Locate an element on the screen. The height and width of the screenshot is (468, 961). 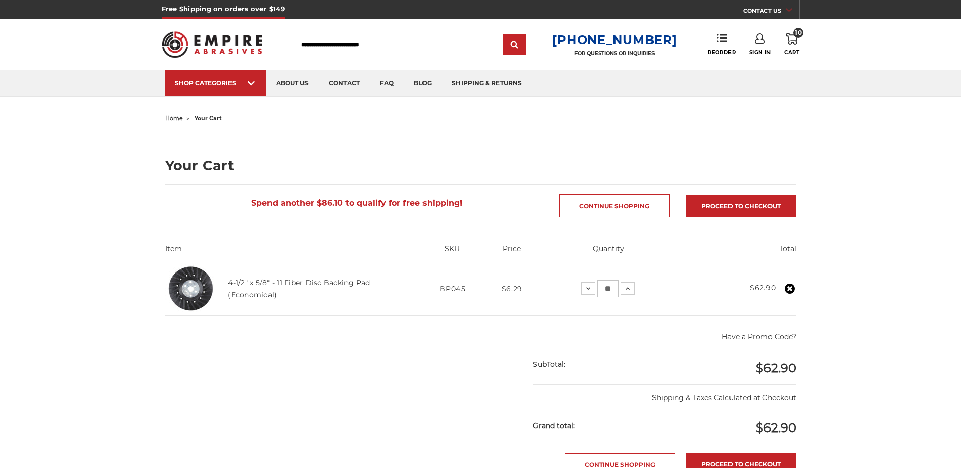
a: Reorder is located at coordinates (722, 44).